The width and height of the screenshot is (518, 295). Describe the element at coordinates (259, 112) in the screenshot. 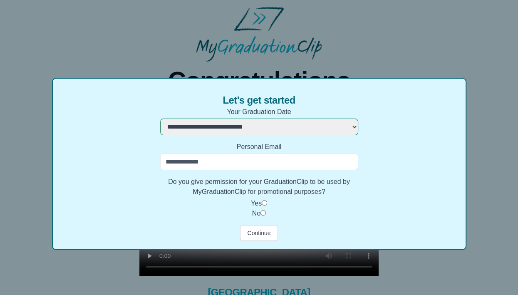

I see `label: Your Graduation Date` at that location.